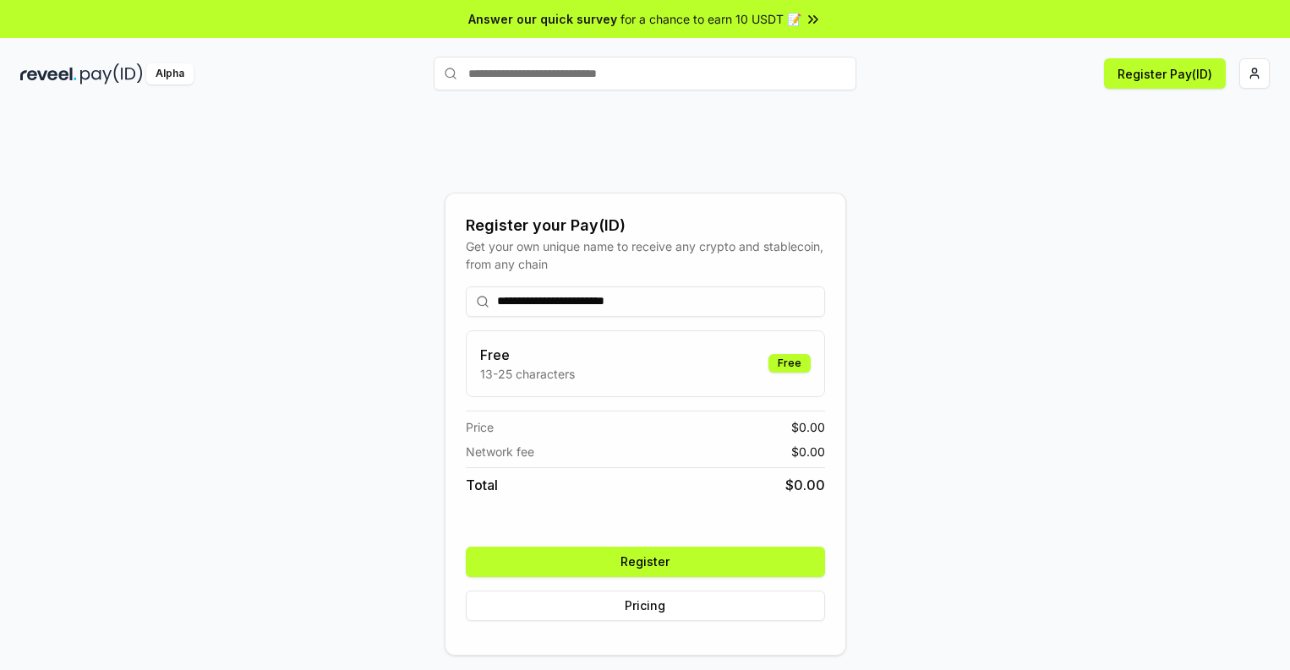 The image size is (1290, 670). Describe the element at coordinates (527, 355) in the screenshot. I see `h3: Free` at that location.